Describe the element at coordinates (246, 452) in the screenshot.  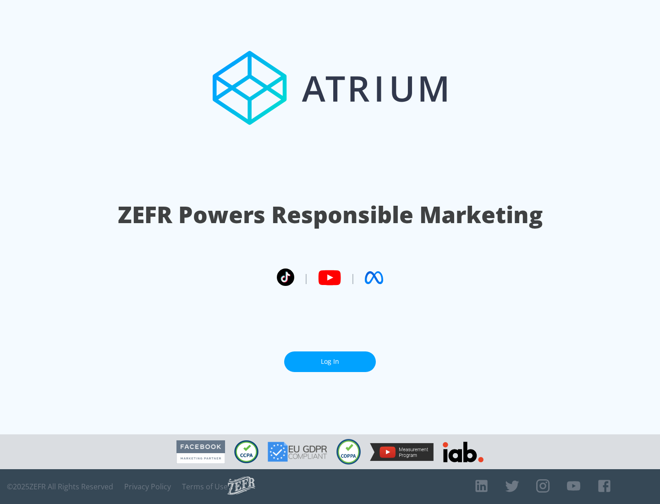
I see `img: CCPA Compliant` at that location.